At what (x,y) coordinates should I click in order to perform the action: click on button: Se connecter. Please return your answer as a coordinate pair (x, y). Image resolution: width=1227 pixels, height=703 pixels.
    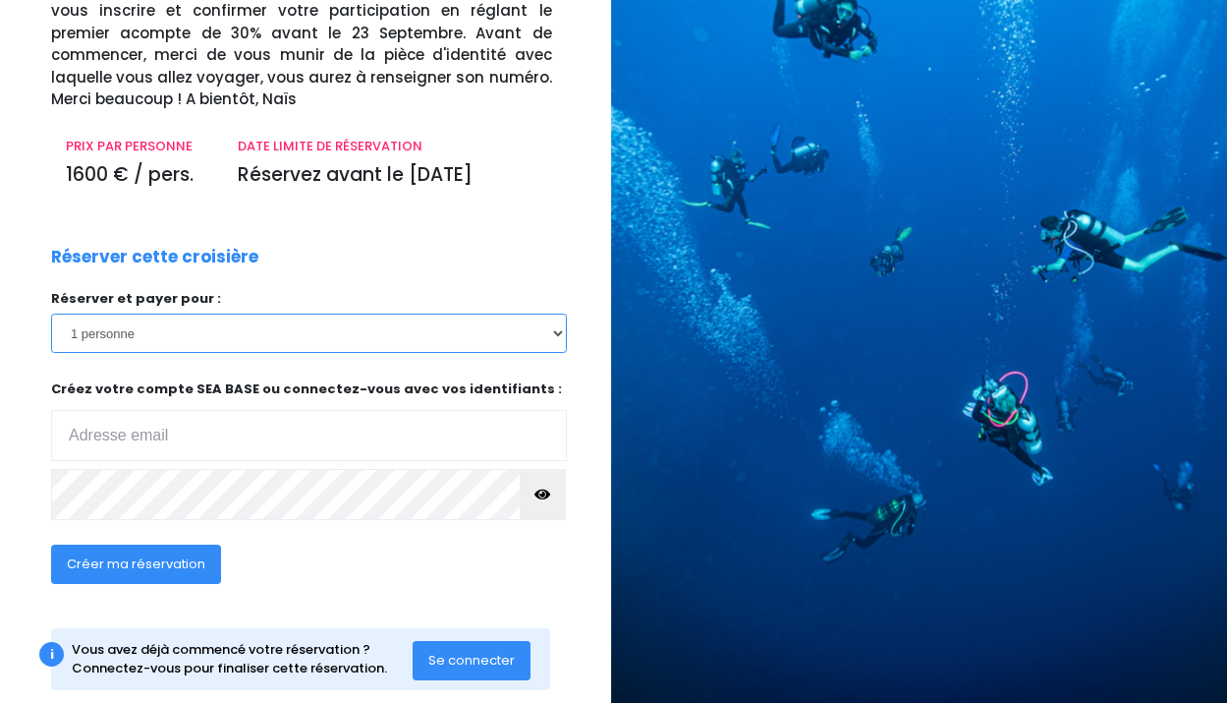
    Looking at the image, I should click on (472, 660).